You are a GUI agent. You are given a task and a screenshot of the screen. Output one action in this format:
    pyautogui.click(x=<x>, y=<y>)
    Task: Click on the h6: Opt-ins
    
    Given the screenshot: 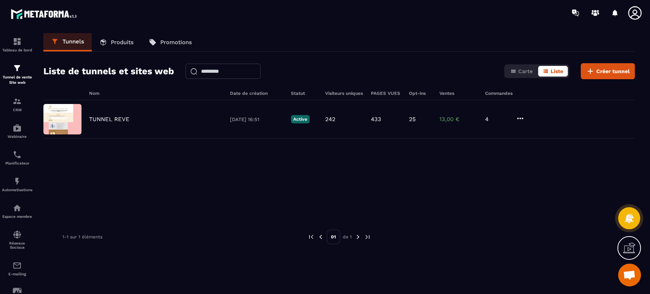 What is the action you would take?
    pyautogui.click(x=420, y=93)
    